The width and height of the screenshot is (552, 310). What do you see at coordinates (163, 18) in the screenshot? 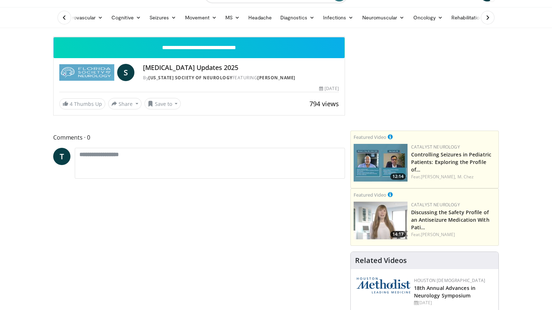
I see `a: Seizures` at bounding box center [163, 18].